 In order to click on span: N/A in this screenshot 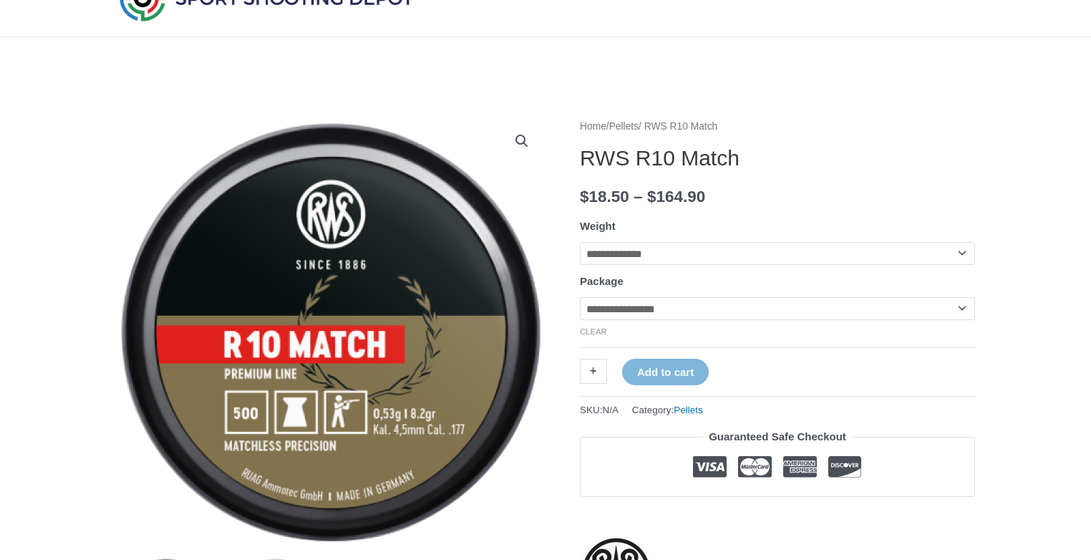, I will do `click(611, 410)`.